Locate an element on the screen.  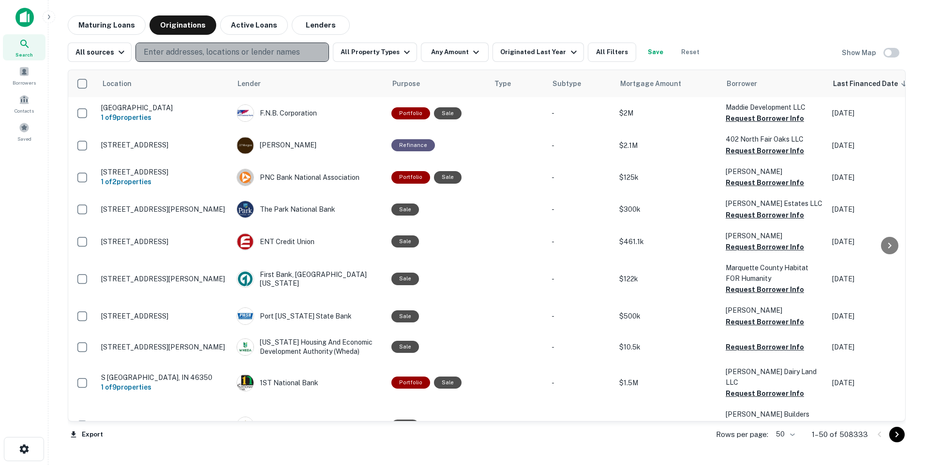
div: All sources is located at coordinates (101, 52).